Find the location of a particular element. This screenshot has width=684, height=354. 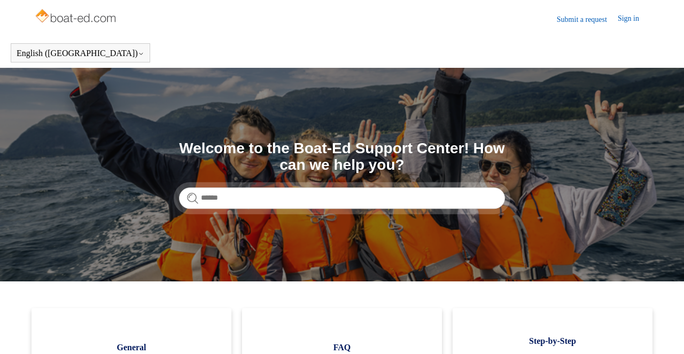

img: Boat-Ed Help Center home page is located at coordinates (76, 17).